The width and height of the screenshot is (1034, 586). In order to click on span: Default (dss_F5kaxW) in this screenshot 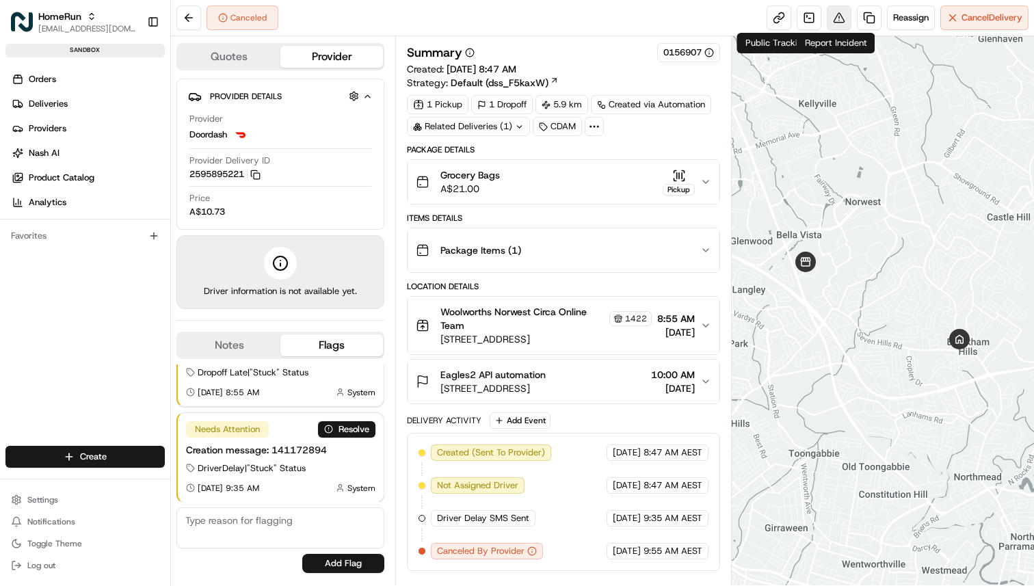, I will do `click(499, 83)`.